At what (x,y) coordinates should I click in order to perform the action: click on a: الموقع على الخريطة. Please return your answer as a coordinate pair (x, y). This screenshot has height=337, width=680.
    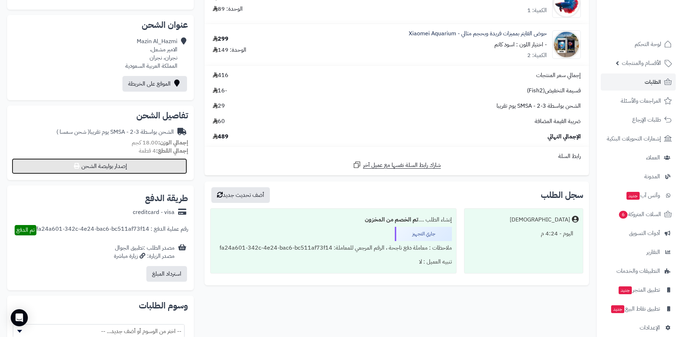
    Looking at the image, I should click on (155, 84).